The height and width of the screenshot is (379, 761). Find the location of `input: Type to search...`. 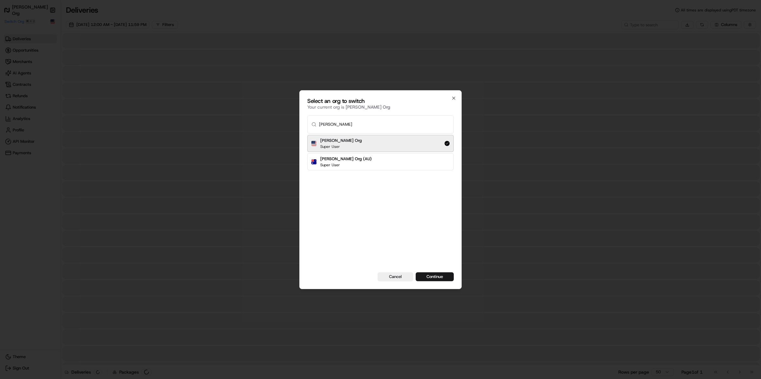

input: Type to search... is located at coordinates (384, 125).